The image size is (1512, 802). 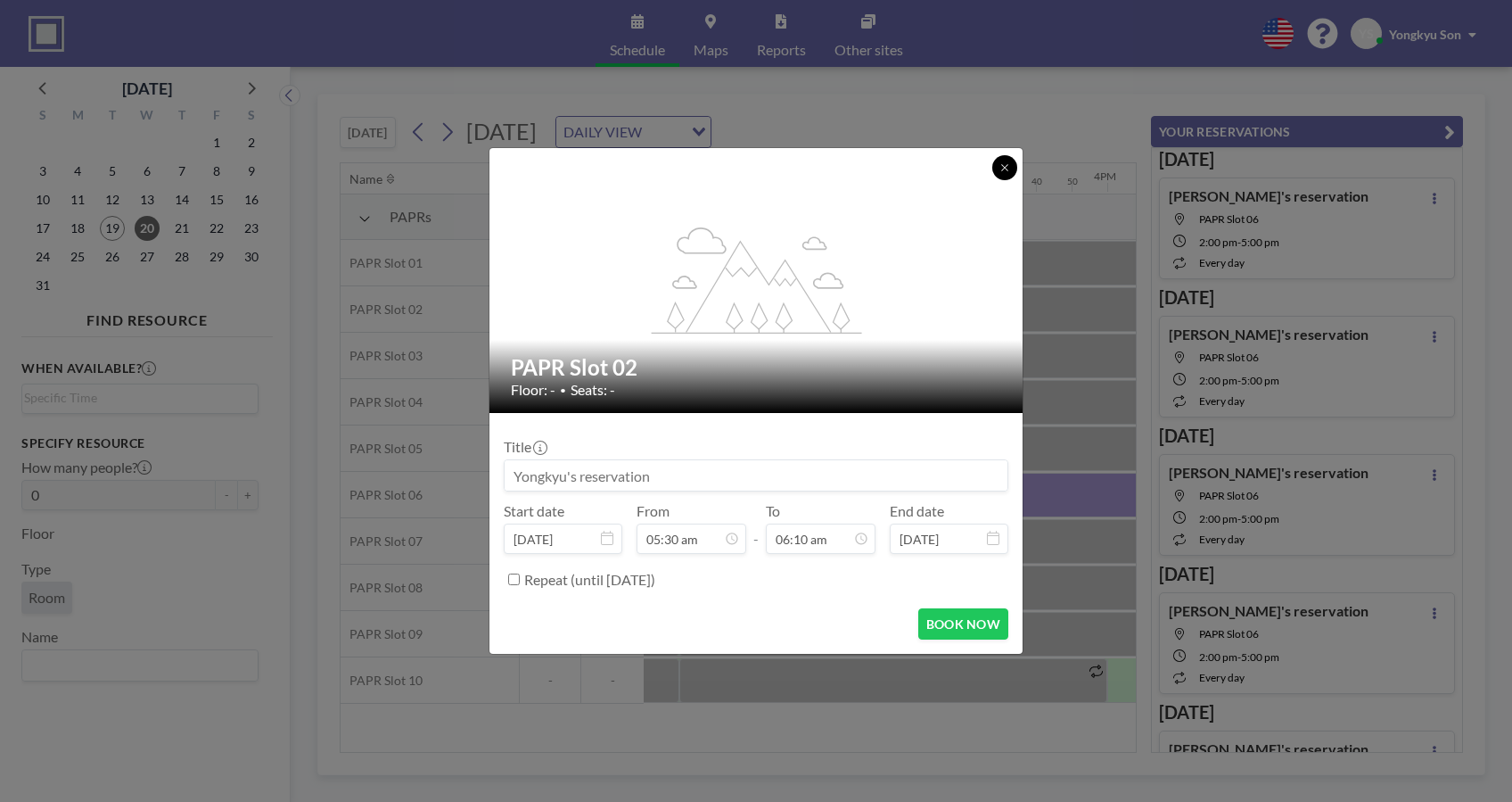 What do you see at coordinates (593, 390) in the screenshot?
I see `span: Seats: -` at bounding box center [593, 390].